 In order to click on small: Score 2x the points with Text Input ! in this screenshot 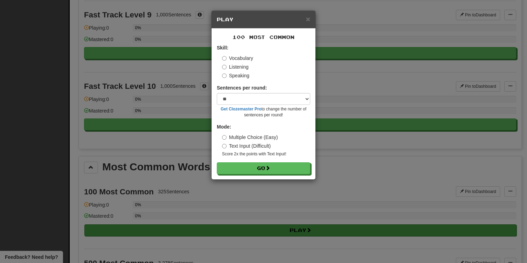, I will do `click(266, 154)`.